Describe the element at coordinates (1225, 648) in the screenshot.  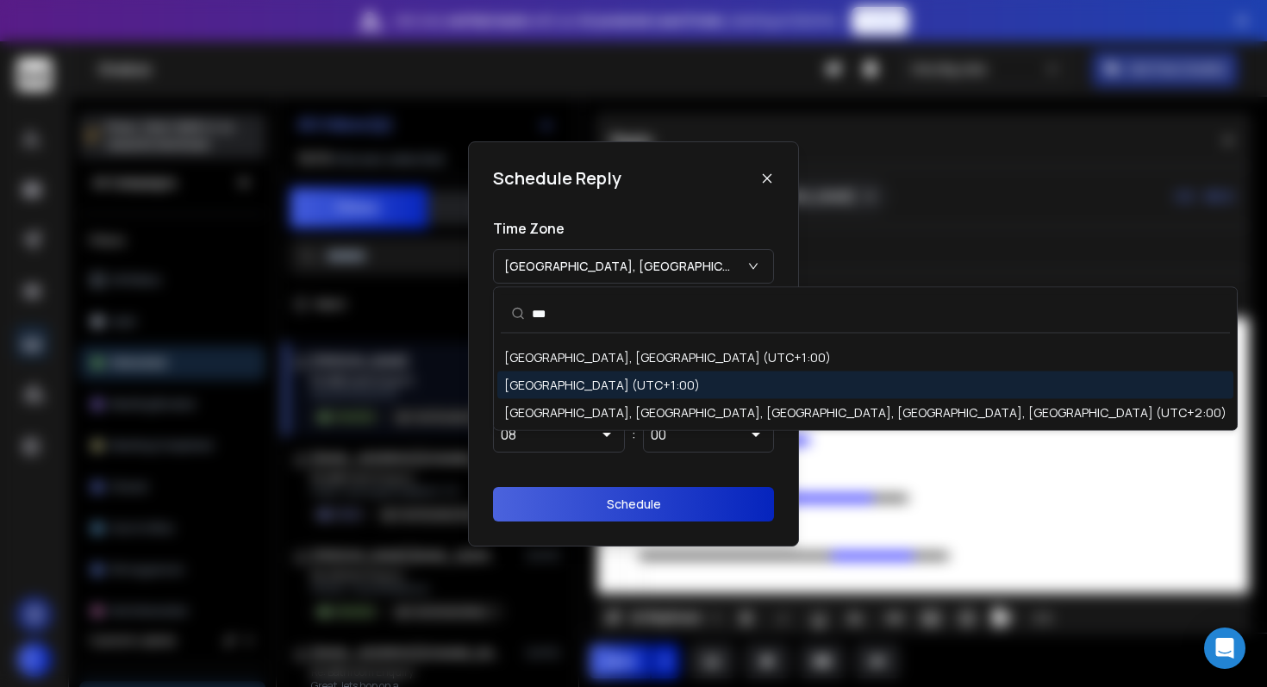
I see `div: Open Intercom Messenger` at that location.